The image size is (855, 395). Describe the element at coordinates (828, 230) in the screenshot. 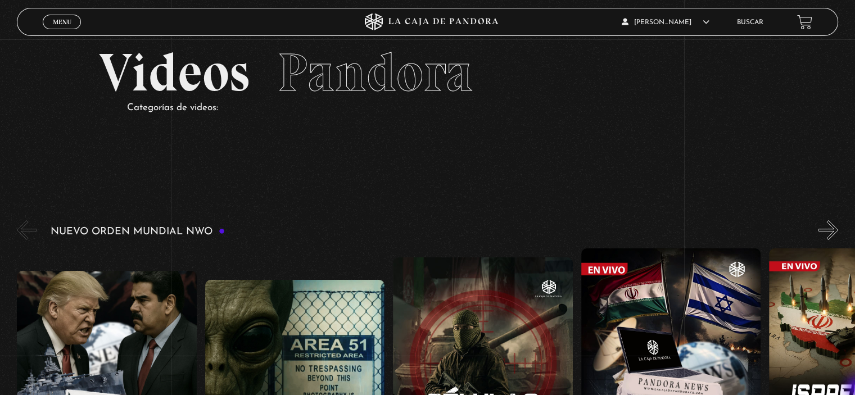

I see `button: Next` at that location.